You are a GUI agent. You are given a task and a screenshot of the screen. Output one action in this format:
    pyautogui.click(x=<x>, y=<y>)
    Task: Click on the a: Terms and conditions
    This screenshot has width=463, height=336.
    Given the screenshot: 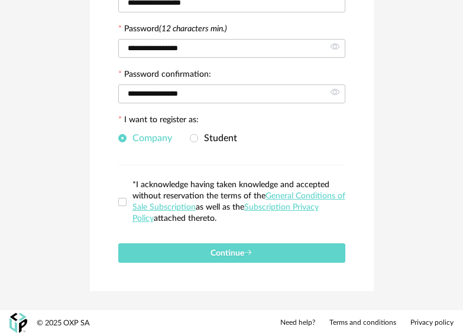 What is the action you would take?
    pyautogui.click(x=362, y=323)
    